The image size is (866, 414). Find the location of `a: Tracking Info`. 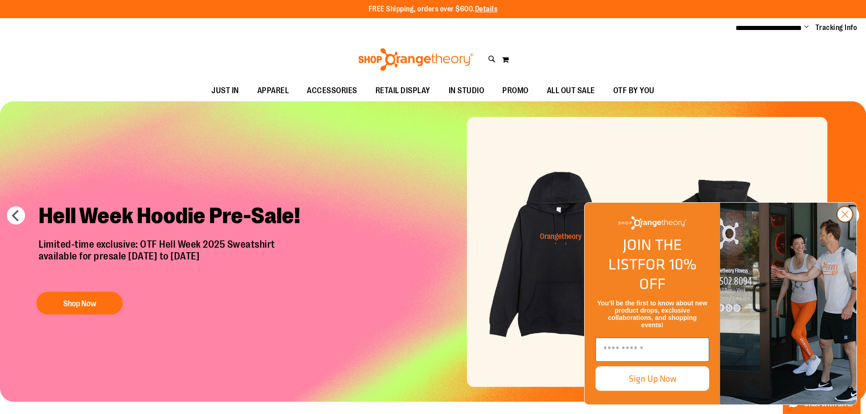

a: Tracking Info is located at coordinates (836, 28).